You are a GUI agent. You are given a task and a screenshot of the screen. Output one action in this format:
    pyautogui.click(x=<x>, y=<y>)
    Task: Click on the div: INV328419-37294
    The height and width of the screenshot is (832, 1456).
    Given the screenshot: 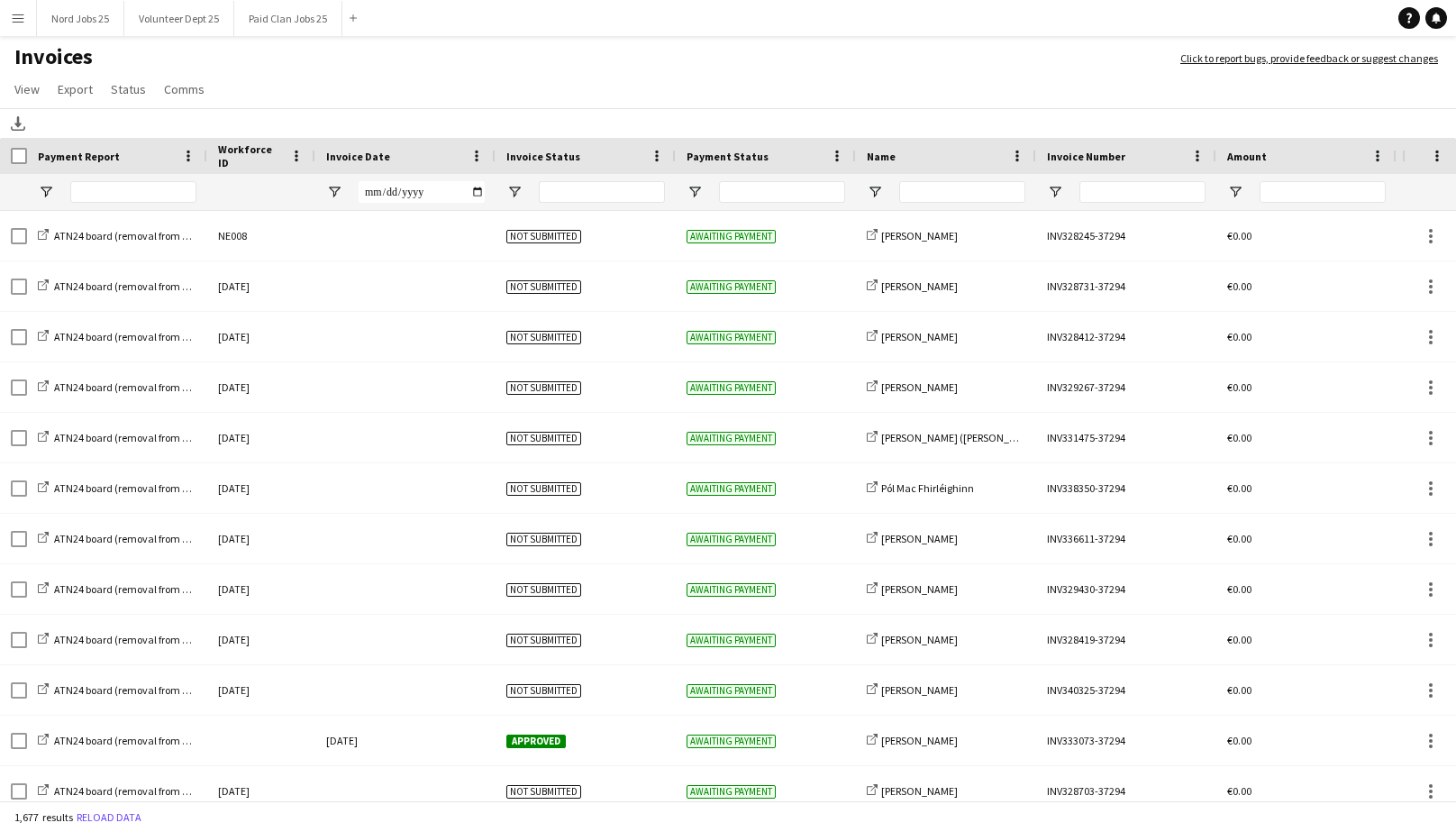 What is the action you would take?
    pyautogui.click(x=1127, y=638)
    